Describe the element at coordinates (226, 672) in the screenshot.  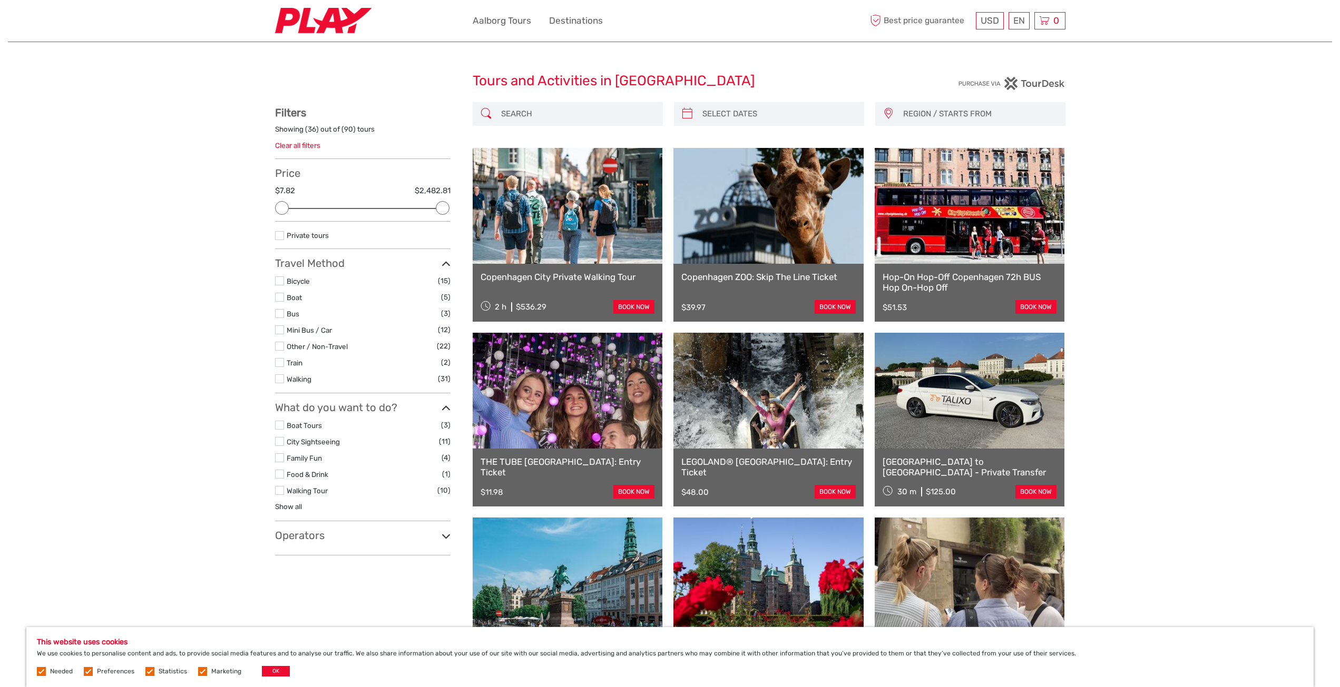
I see `label: Marketing` at that location.